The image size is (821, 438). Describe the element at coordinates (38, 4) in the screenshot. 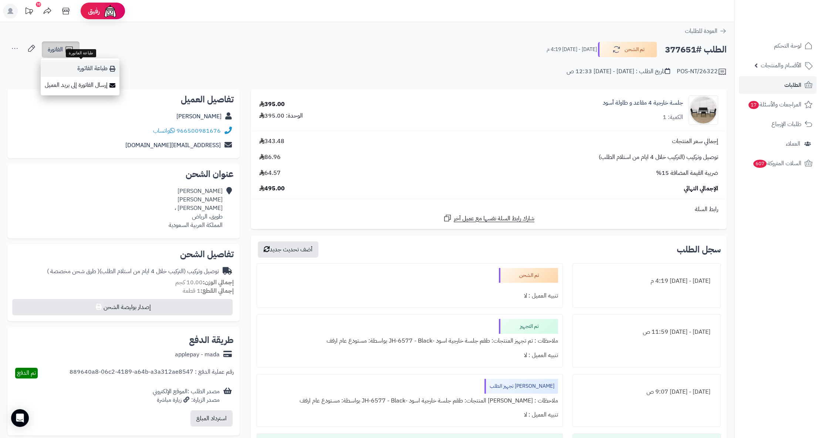

I see `div: 10` at that location.